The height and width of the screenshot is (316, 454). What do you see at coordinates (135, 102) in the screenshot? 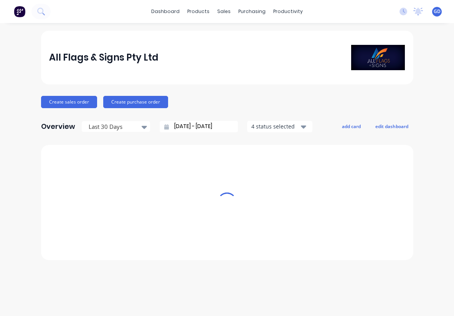
I see `button: Create purchase order` at bounding box center [135, 102].